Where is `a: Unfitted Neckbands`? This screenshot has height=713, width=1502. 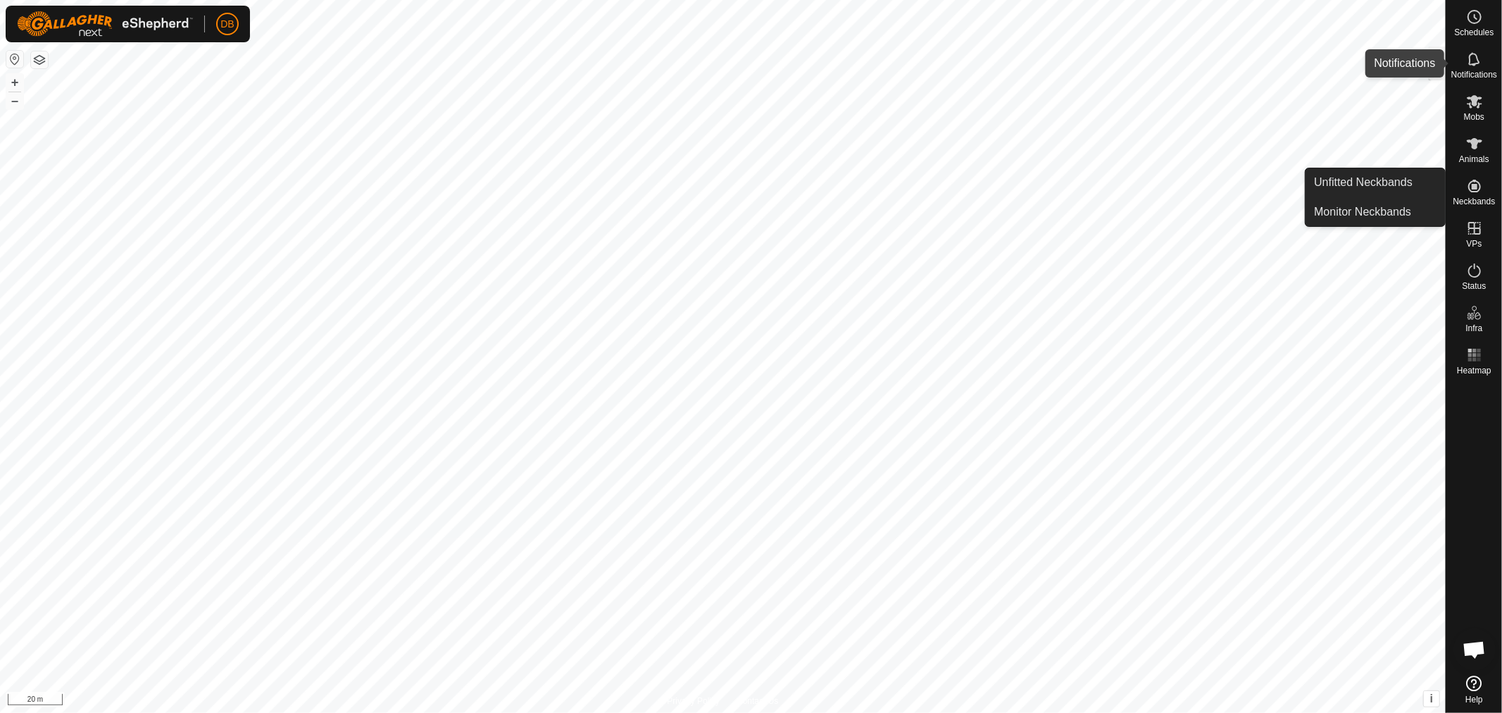 a: Unfitted Neckbands is located at coordinates (1375, 182).